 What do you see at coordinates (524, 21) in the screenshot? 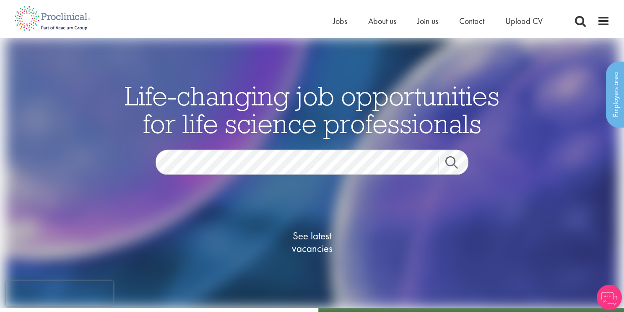
I see `a: Upload CV` at bounding box center [524, 21].